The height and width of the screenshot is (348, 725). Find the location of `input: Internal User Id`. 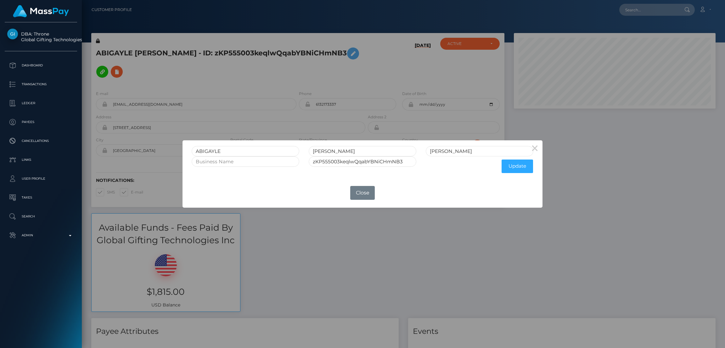

input: Internal User Id is located at coordinates (363, 161).